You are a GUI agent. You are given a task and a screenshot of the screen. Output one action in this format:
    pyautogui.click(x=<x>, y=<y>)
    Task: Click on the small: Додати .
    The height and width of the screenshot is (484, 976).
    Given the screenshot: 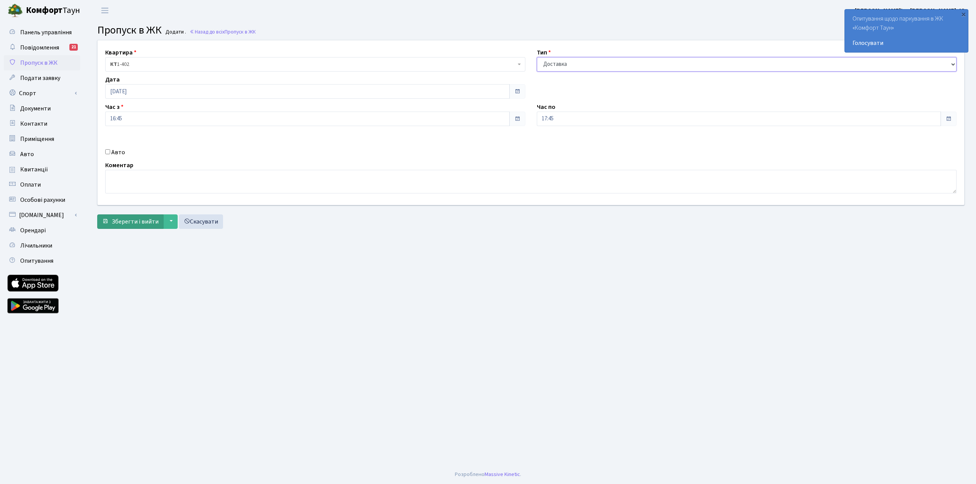 What is the action you would take?
    pyautogui.click(x=175, y=32)
    